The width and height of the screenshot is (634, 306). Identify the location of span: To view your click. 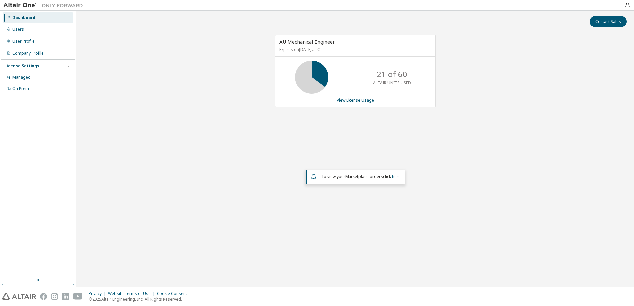
(361, 176).